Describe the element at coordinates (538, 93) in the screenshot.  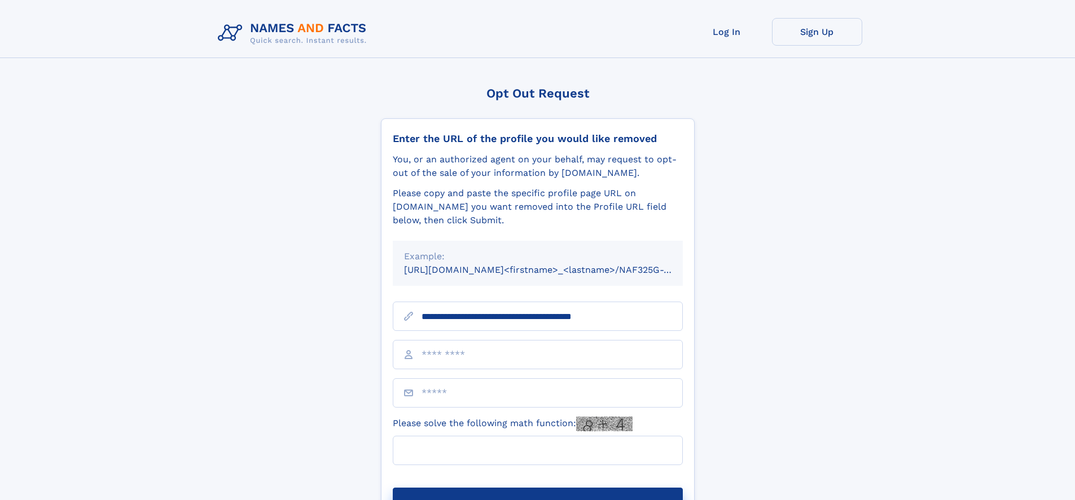
I see `div: Opt Out Request` at that location.